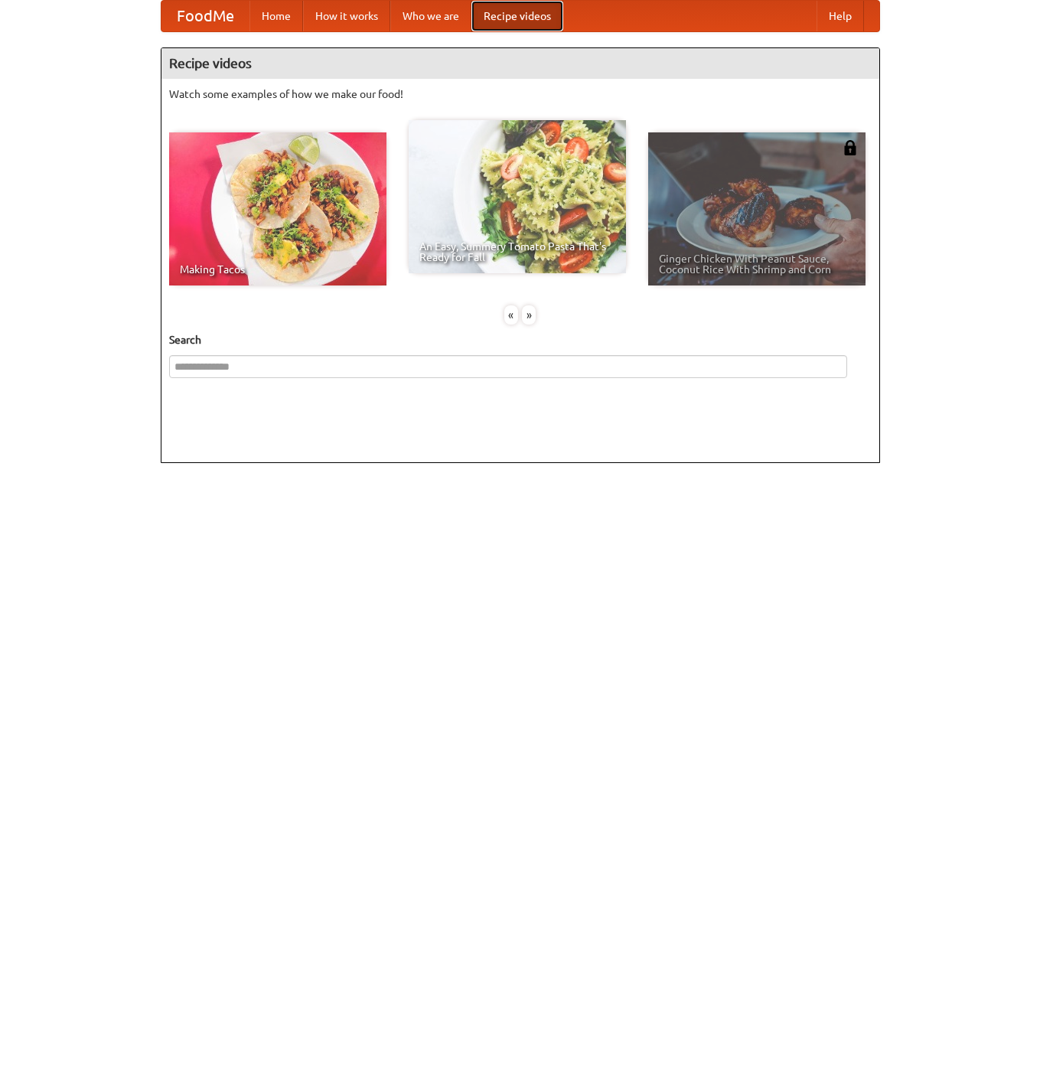 This screenshot has height=1083, width=1040. I want to click on a: Help, so click(841, 16).